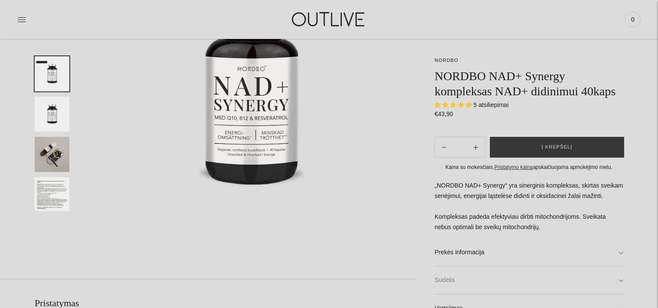 The width and height of the screenshot is (658, 308). Describe the element at coordinates (529, 280) in the screenshot. I see `a: Sudėtis` at that location.